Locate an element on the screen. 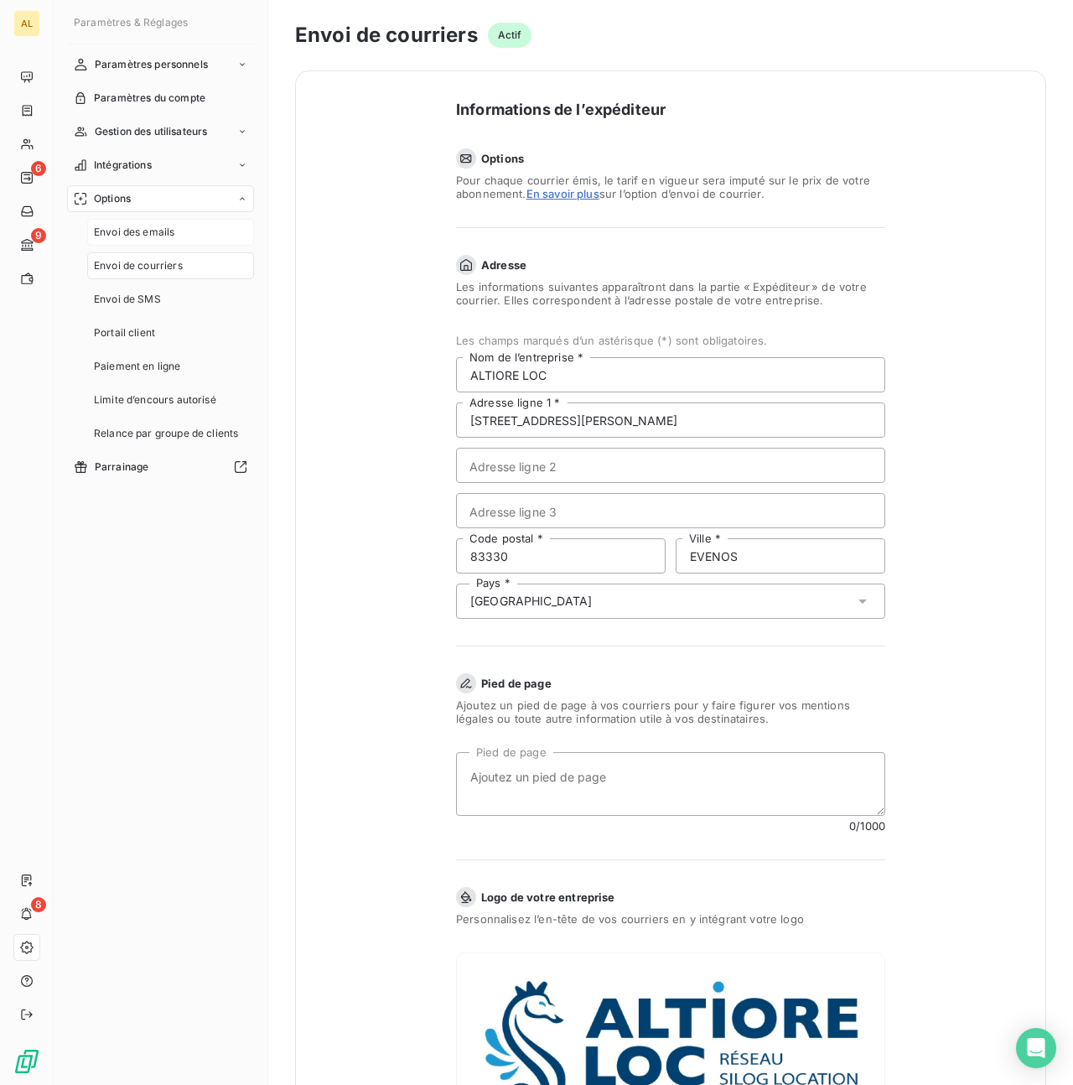 Image resolution: width=1073 pixels, height=1085 pixels. span: Paiement en ligne is located at coordinates (138, 366).